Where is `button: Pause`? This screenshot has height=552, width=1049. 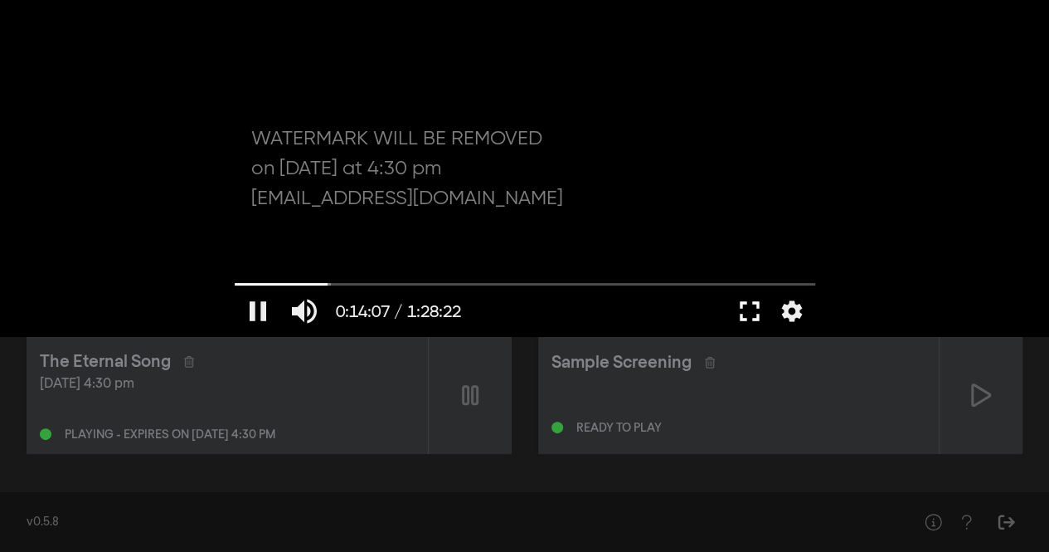 button: Pause is located at coordinates (258, 311).